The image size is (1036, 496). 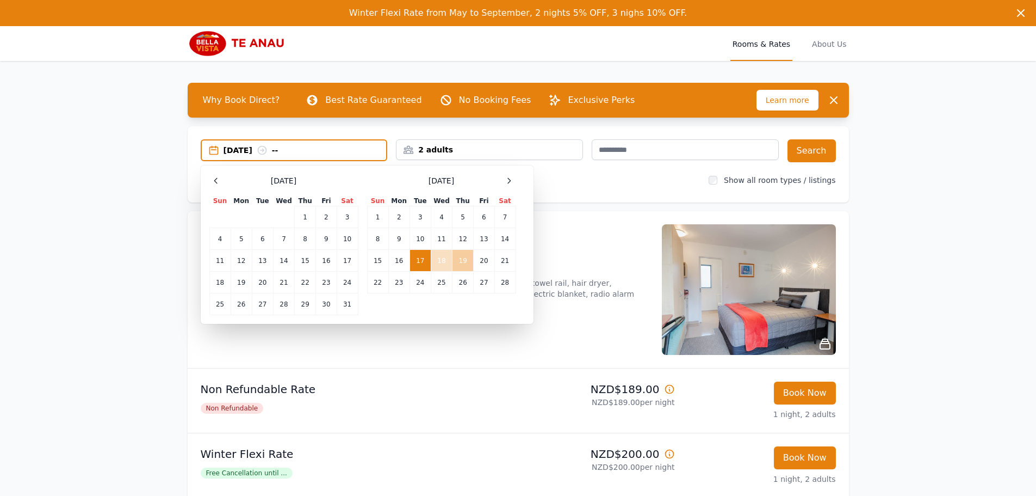 I want to click on td: 31, so click(x=347, y=304).